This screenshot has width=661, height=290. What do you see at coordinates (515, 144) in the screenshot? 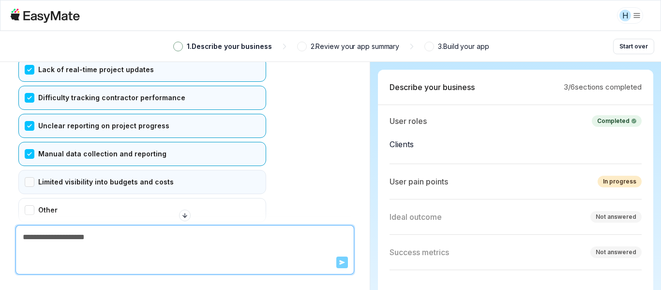
I see `p: Clients` at bounding box center [515, 144].